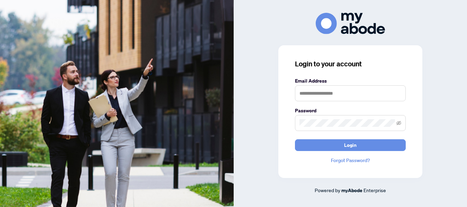  What do you see at coordinates (350, 81) in the screenshot?
I see `label: Email Address` at bounding box center [350, 81].